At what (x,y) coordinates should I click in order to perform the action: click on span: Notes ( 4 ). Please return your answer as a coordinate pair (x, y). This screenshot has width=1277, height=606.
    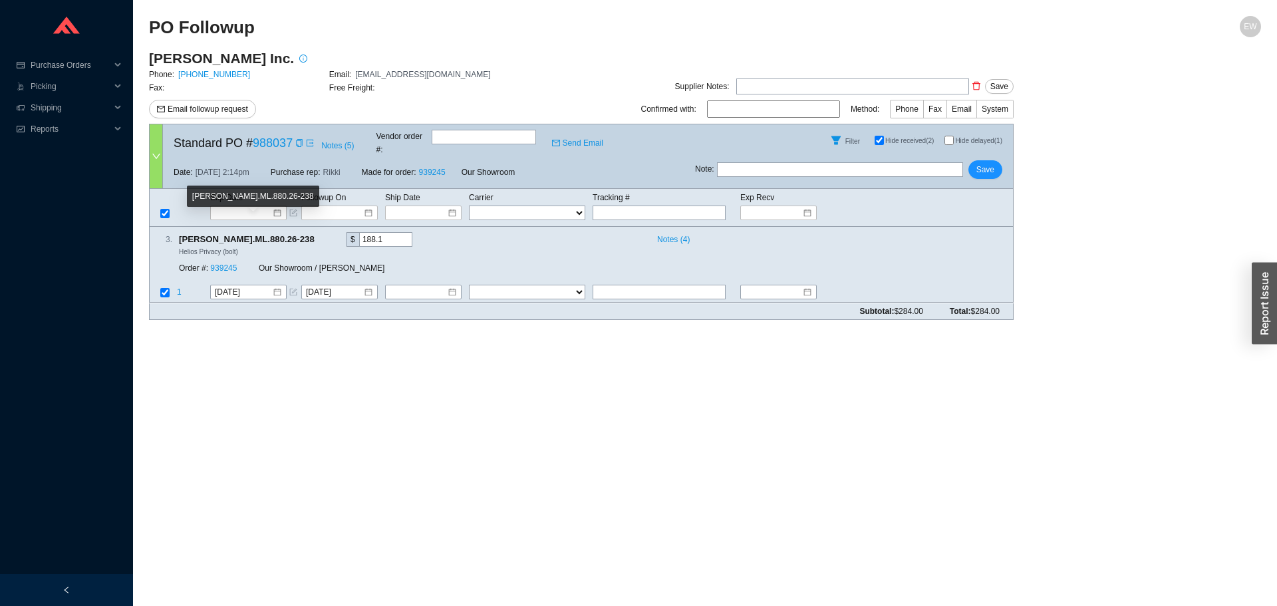
    Looking at the image, I should click on (673, 239).